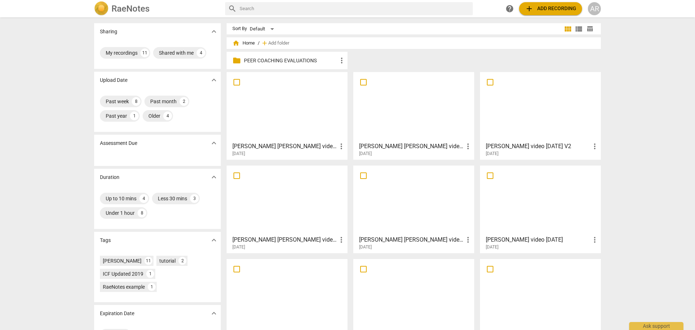 The height and width of the screenshot is (330, 695). Describe the element at coordinates (116, 116) in the screenshot. I see `div: Past year` at that location.